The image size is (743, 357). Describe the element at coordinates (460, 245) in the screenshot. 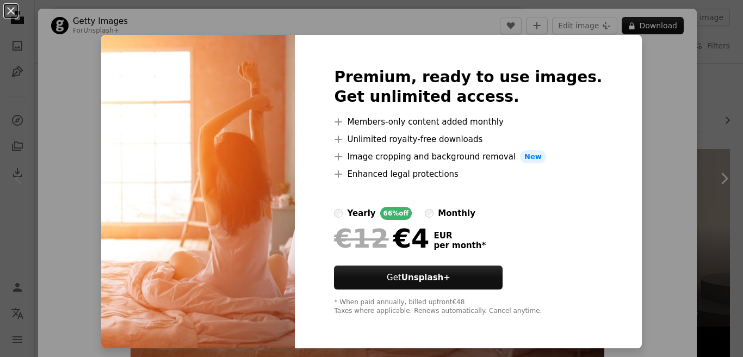

I see `span: per month *` at that location.